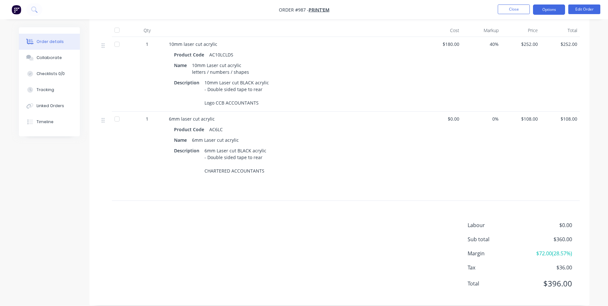  I want to click on div: AC6LC, so click(216, 129).